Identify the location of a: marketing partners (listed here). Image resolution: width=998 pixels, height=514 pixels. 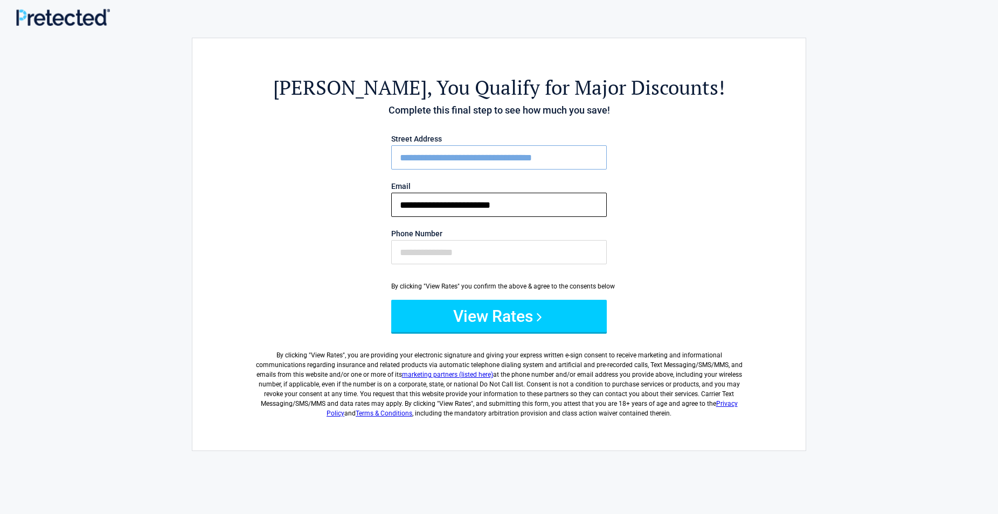
(447, 375).